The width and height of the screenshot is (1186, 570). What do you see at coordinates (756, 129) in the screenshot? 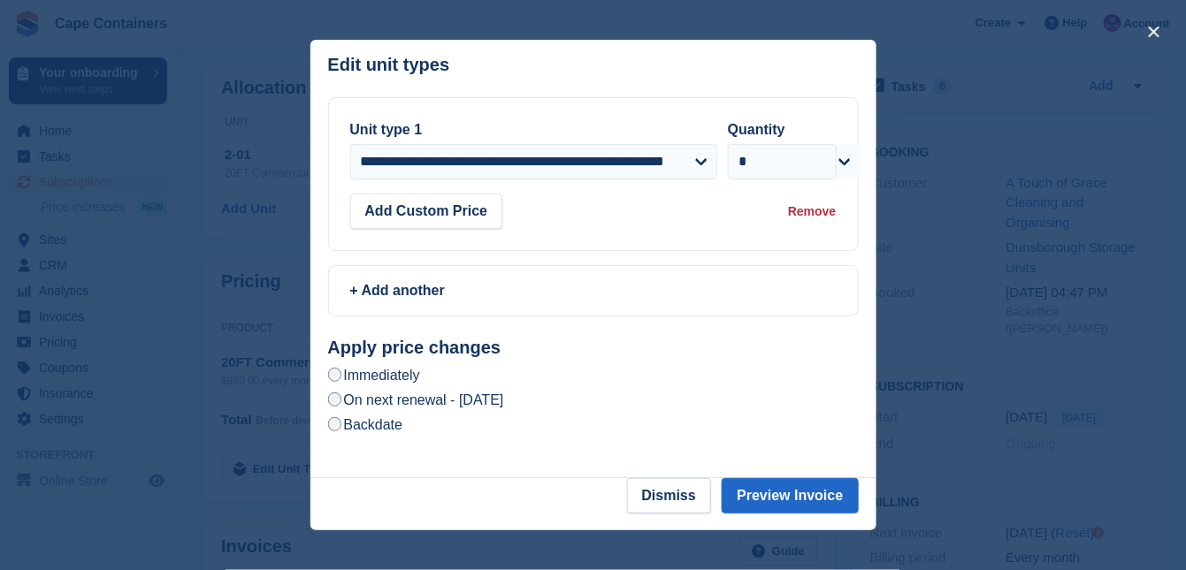
I see `label: Quantity` at bounding box center [756, 129].